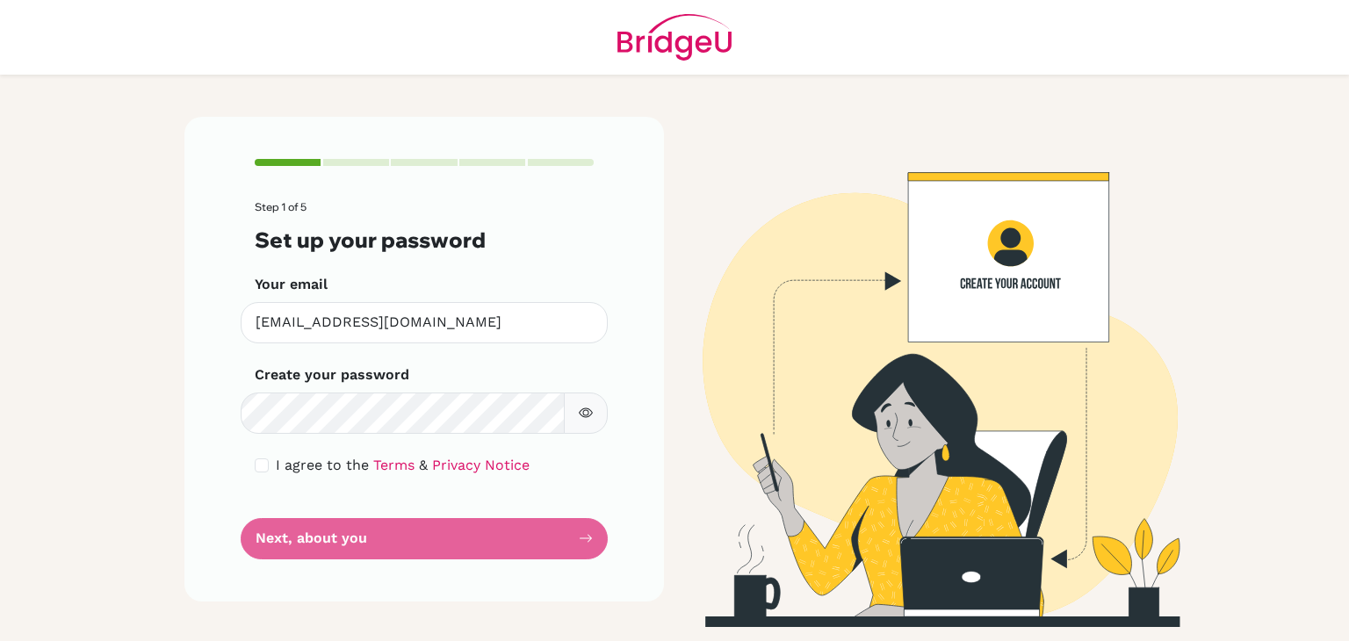 The image size is (1349, 641). Describe the element at coordinates (480, 464) in the screenshot. I see `a: Privacy Notice` at that location.